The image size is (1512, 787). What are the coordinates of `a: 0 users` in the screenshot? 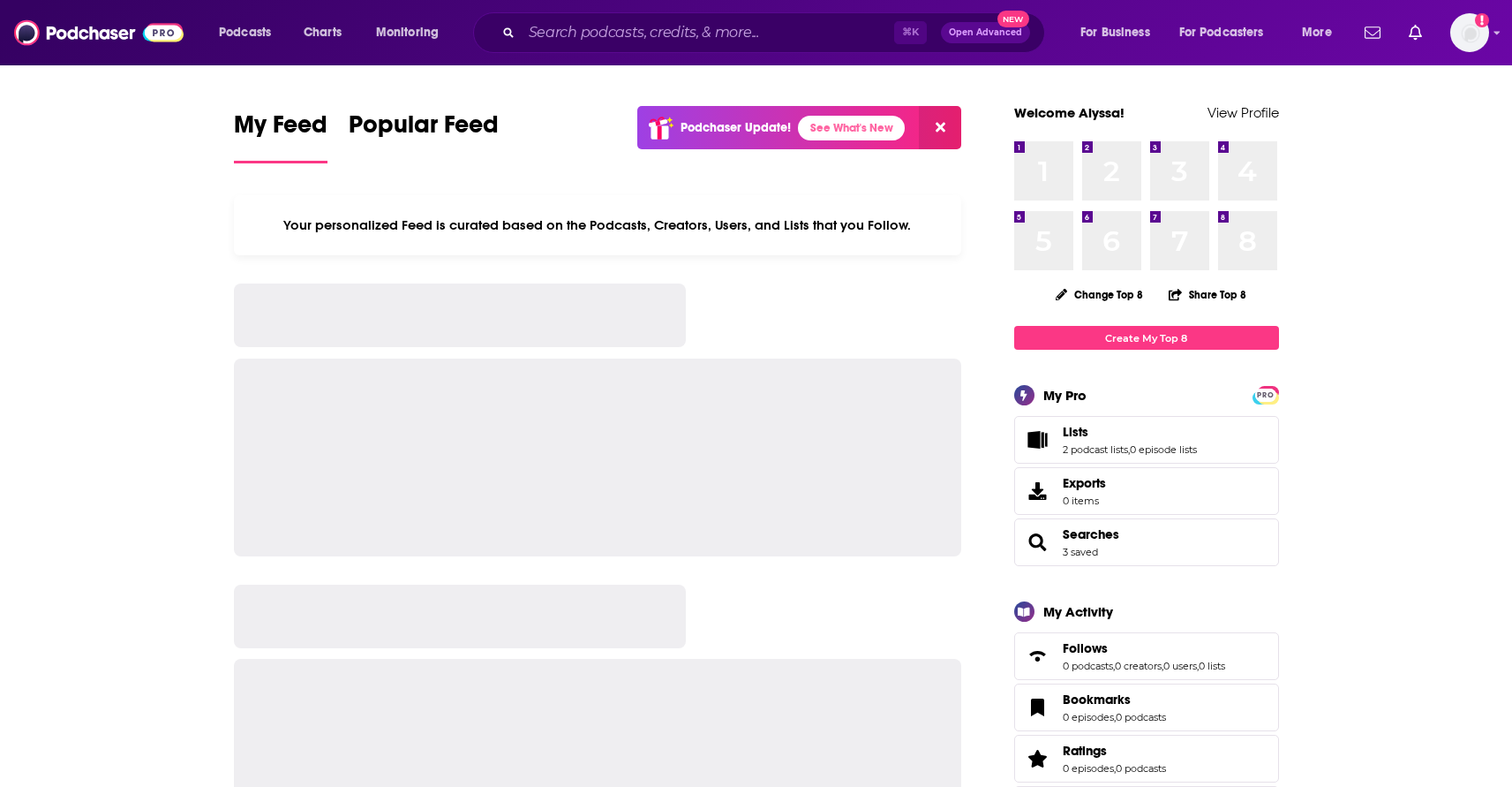 It's located at (1181, 666).